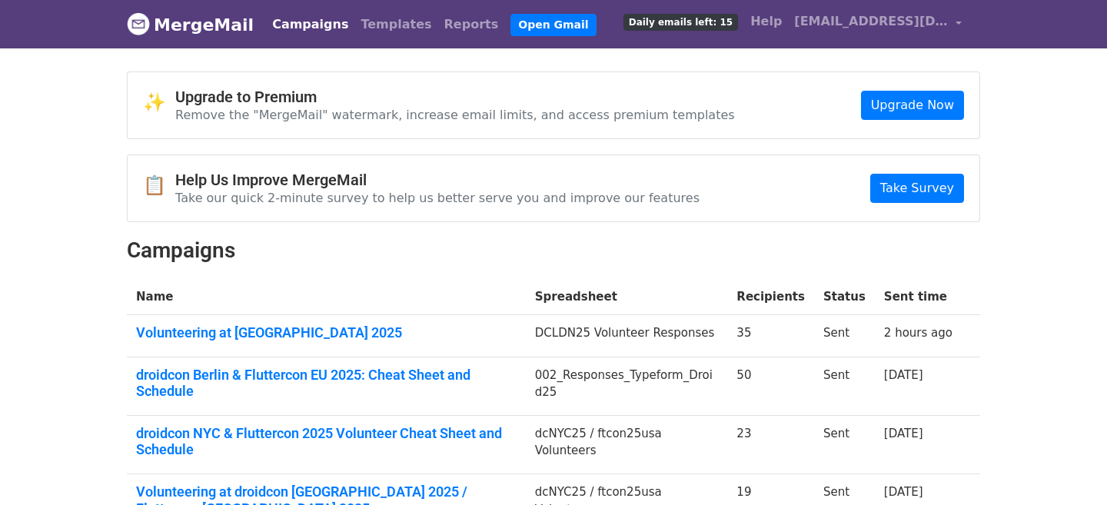 The height and width of the screenshot is (505, 1107). What do you see at coordinates (918, 333) in the screenshot?
I see `a: 2 hours ago` at bounding box center [918, 333].